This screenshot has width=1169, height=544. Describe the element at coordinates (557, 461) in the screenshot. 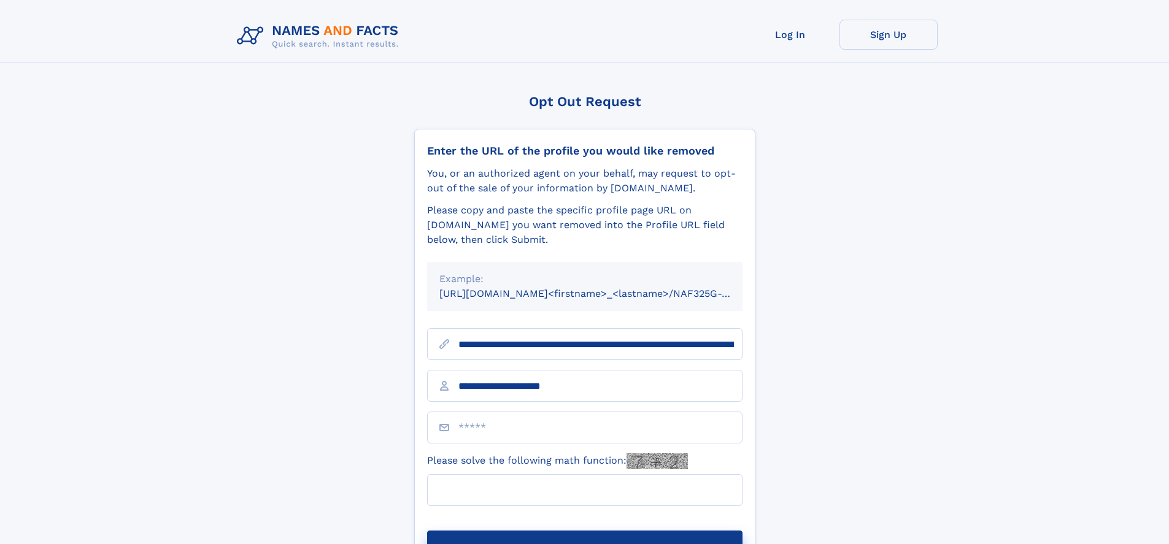

I see `label: Please solve the following math function:` at that location.